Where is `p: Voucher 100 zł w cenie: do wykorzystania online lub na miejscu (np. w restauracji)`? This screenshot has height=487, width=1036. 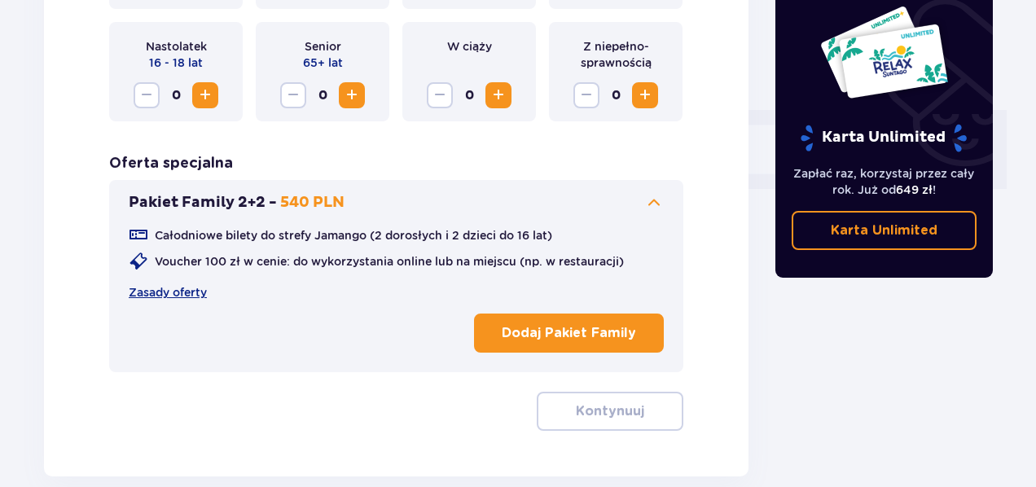 p: Voucher 100 zł w cenie: do wykorzystania online lub na miejscu (np. w restauracji) is located at coordinates (389, 261).